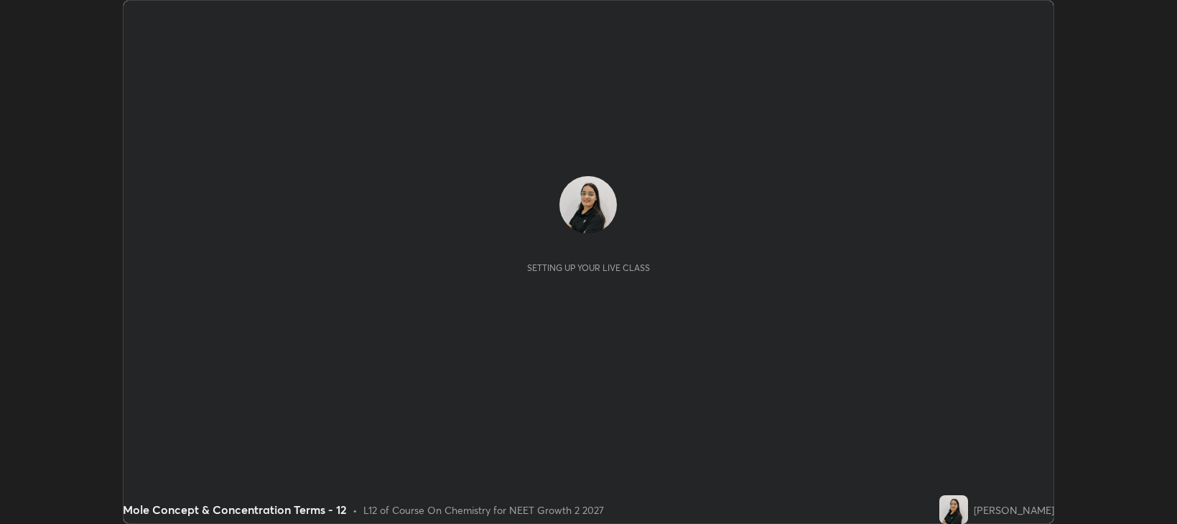  Describe the element at coordinates (235, 509) in the screenshot. I see `div: Mole Concept & Concentration Terms - 12` at that location.